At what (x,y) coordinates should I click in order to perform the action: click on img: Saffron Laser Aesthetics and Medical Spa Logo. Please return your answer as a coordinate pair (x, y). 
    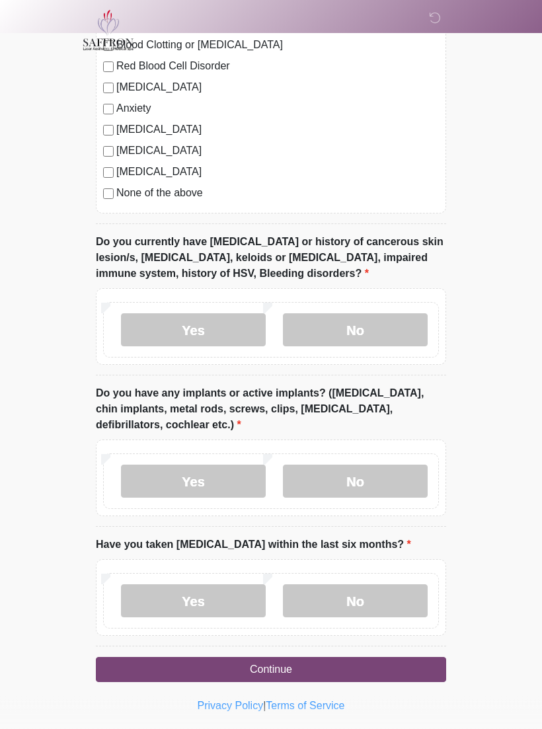
    Looking at the image, I should click on (108, 30).